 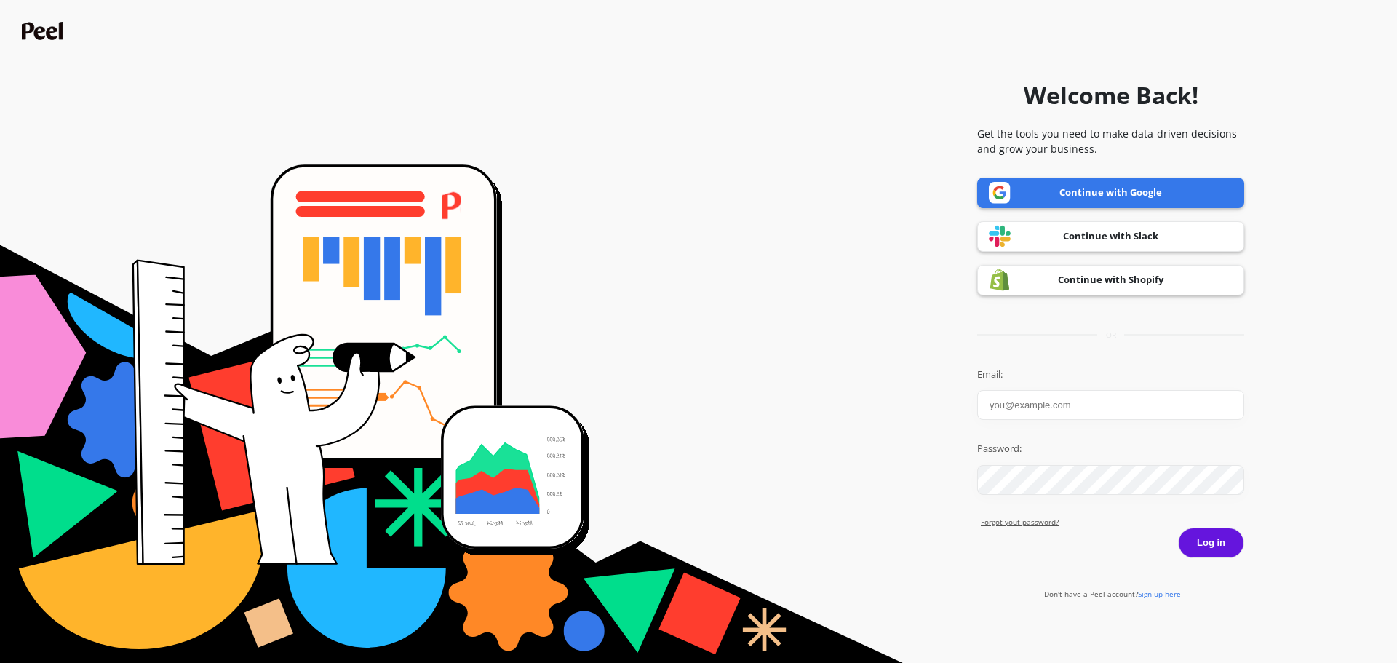 I want to click on p: Get the tools you need to make data-driven decisions and grow your business., so click(x=1110, y=141).